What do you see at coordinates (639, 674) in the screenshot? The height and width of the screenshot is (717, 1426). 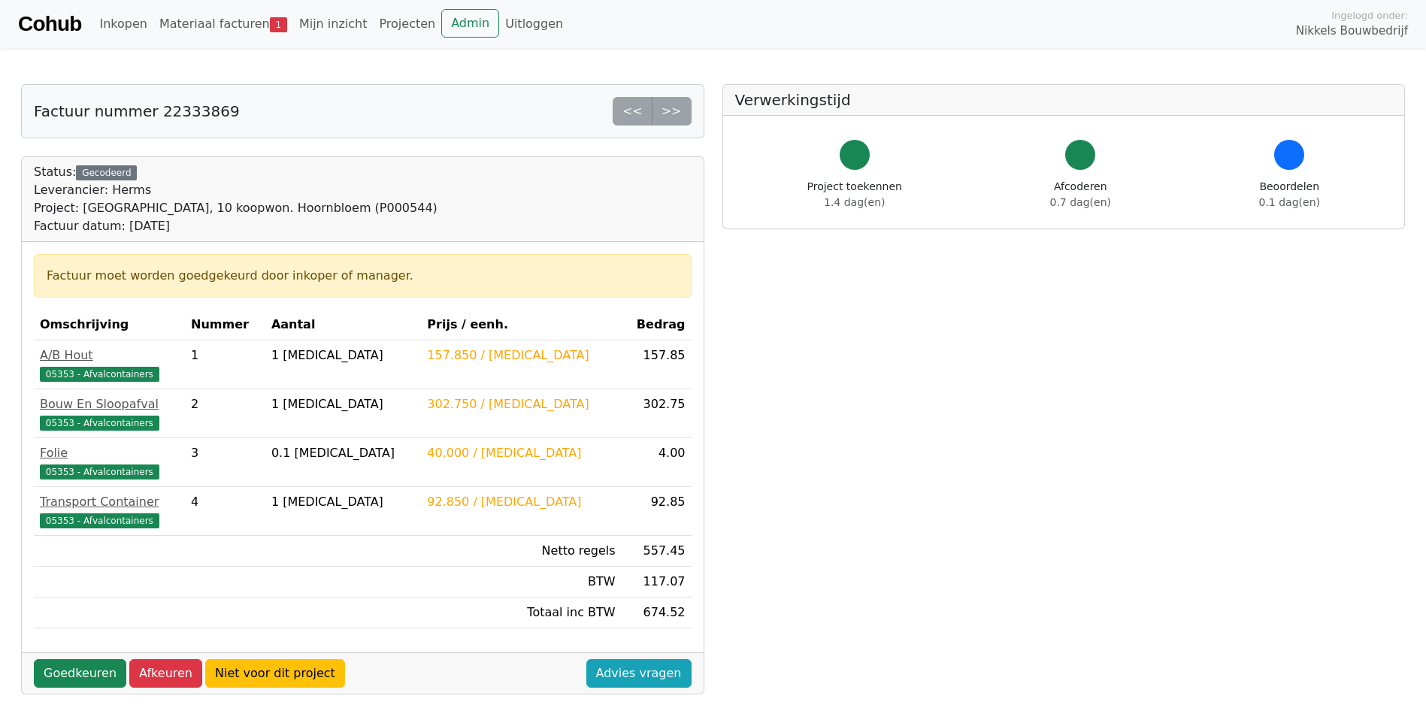 I see `a: Advies vragen` at bounding box center [639, 674].